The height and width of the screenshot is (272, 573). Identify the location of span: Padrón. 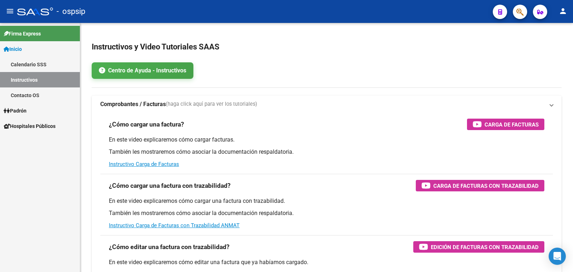
(15, 111).